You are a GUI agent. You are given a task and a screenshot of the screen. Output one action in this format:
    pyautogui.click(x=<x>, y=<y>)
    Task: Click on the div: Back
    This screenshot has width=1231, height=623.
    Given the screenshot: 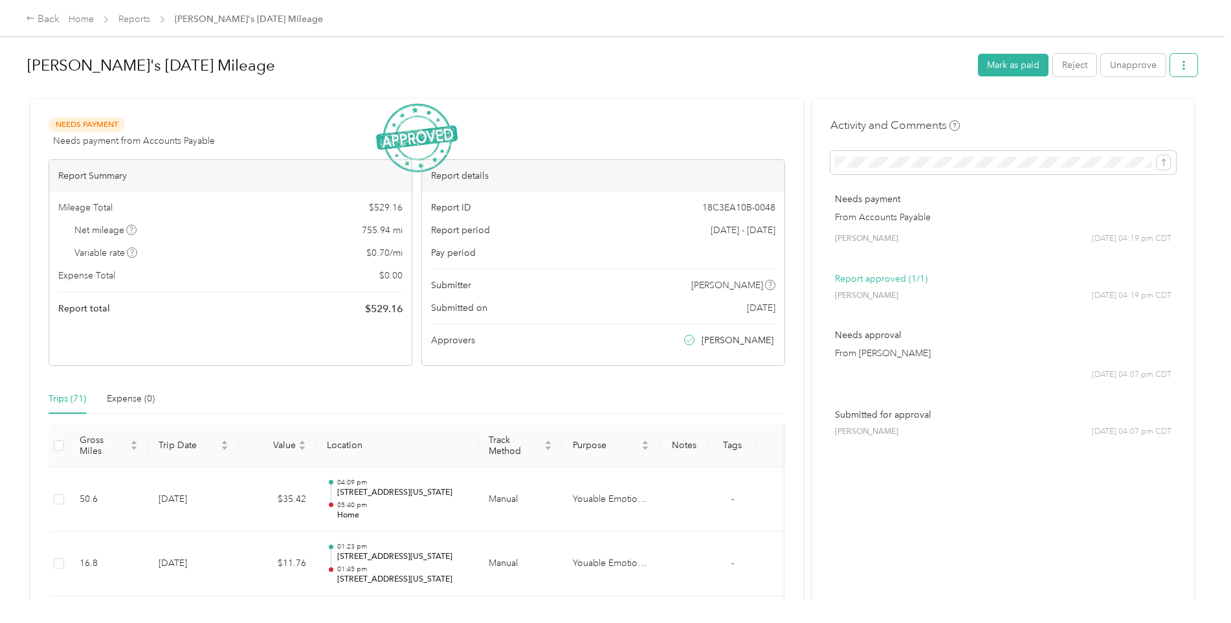 What is the action you would take?
    pyautogui.click(x=43, y=19)
    